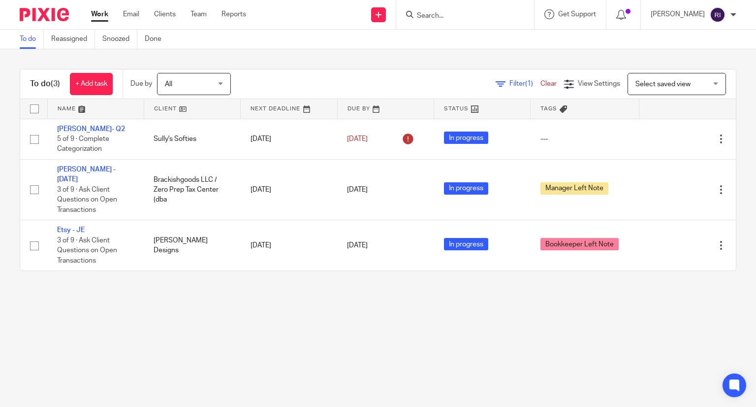  I want to click on span: 5 of 9 · Complete Categorization, so click(83, 144).